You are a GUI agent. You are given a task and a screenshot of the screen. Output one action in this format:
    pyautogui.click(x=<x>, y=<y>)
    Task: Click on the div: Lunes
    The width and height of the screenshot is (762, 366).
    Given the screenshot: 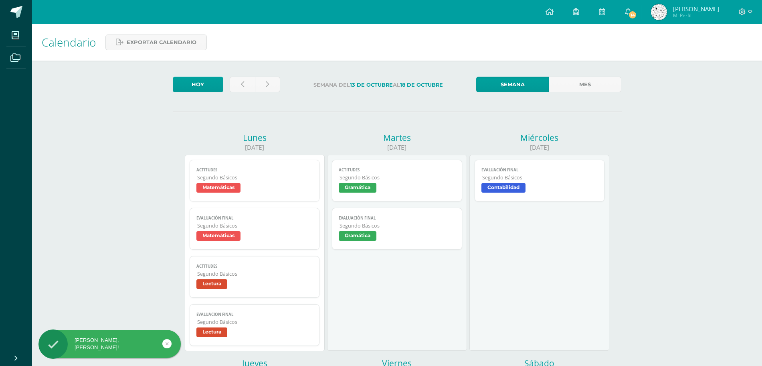 What is the action you would take?
    pyautogui.click(x=255, y=138)
    